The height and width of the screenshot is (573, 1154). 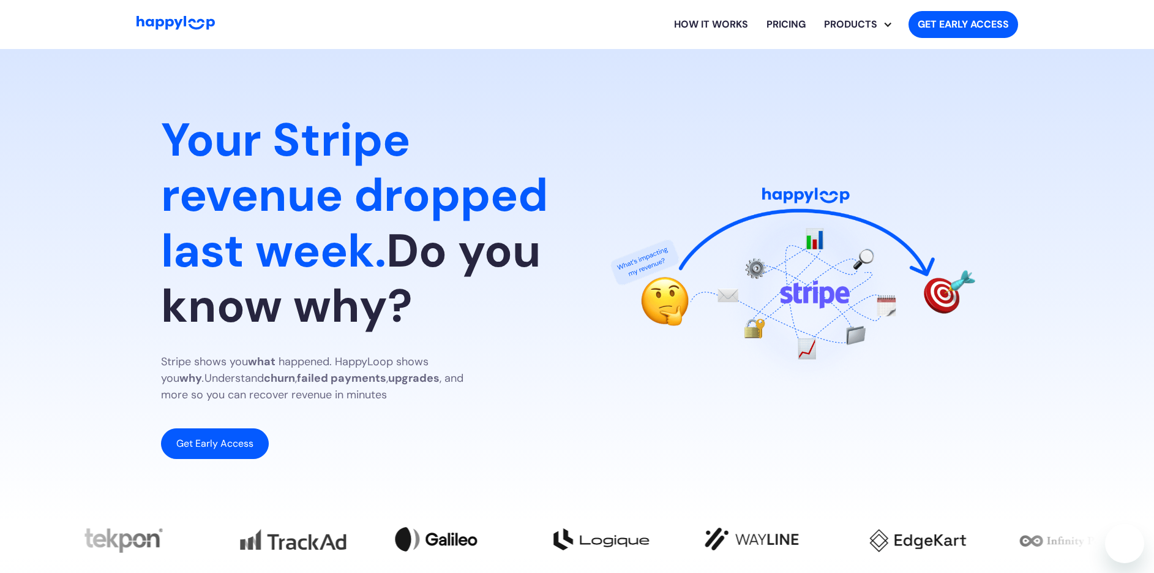 I want to click on a: View HappyLoop pricing plans, so click(x=786, y=24).